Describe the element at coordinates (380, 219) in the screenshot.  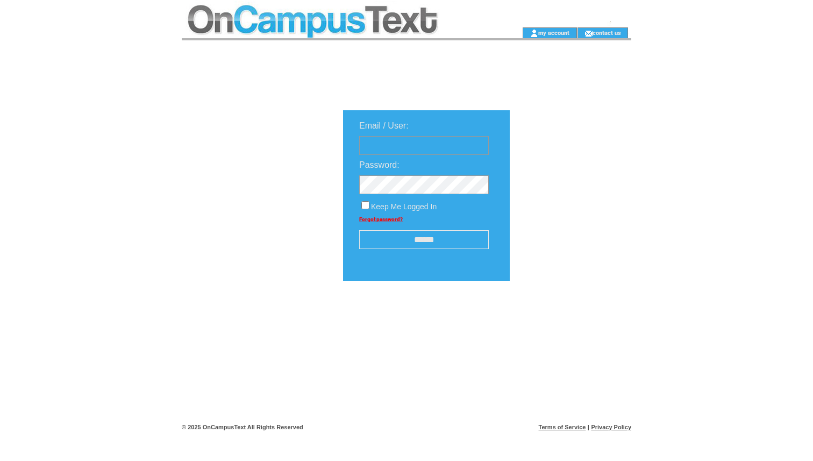
I see `a: Forgot password?` at that location.